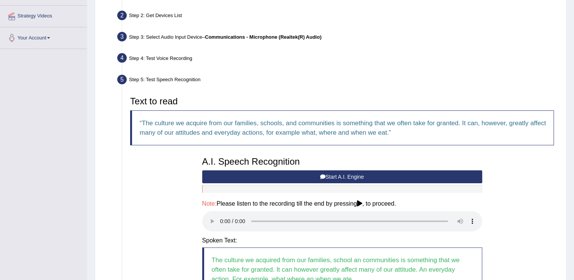 This screenshot has width=574, height=280. Describe the element at coordinates (342, 162) in the screenshot. I see `h3: A.I. Speech Recognition` at that location.